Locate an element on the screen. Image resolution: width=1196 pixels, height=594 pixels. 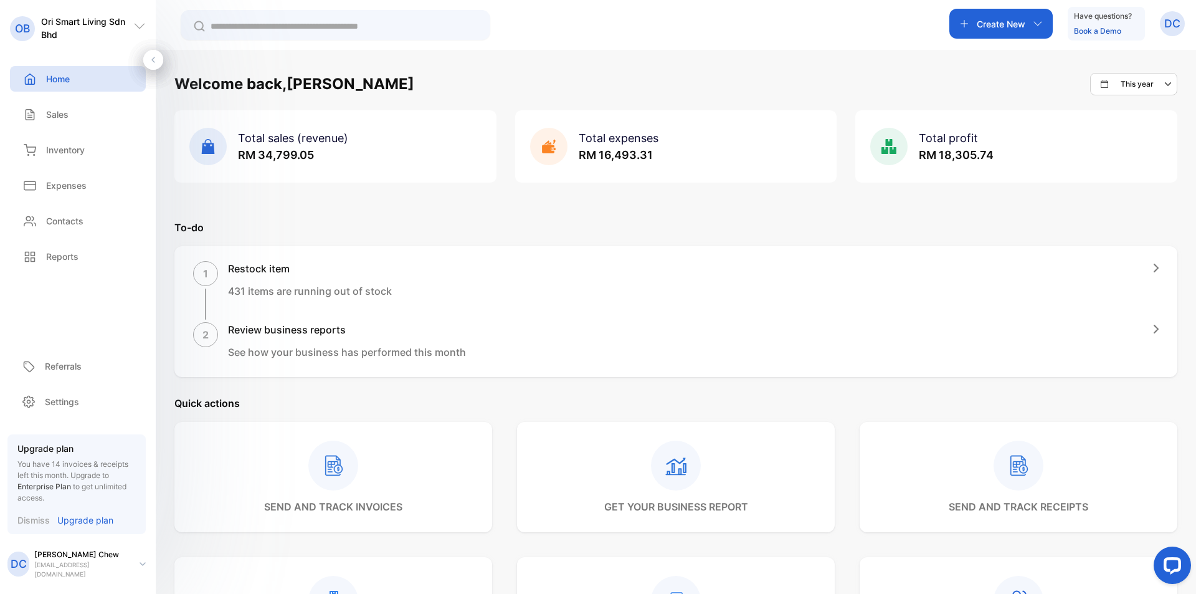
p: Sales is located at coordinates (57, 114).